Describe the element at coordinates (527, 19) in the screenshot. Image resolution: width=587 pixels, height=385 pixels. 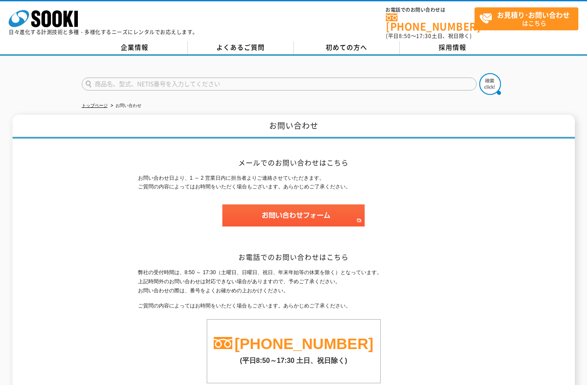
I see `a: お見積り･お問い合わせはこちら` at that location.